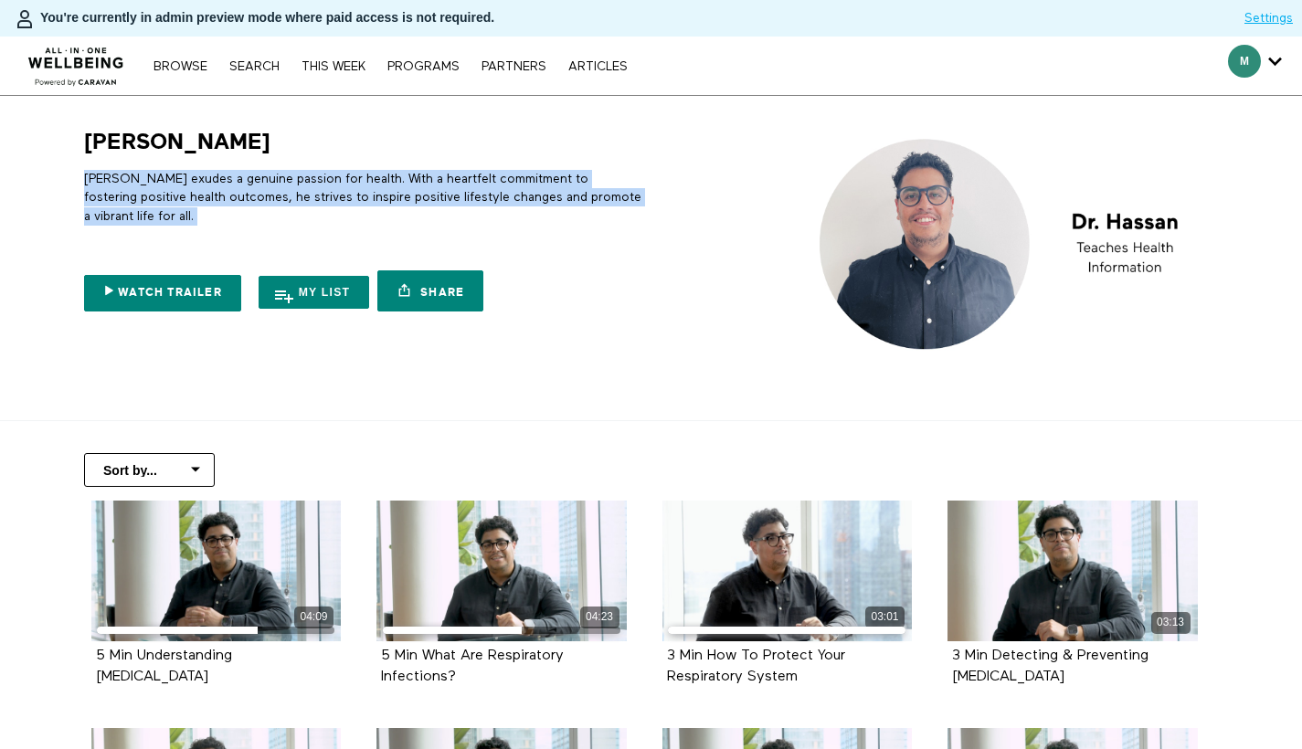  Describe the element at coordinates (513, 67) in the screenshot. I see `a: PARTNERS` at that location.